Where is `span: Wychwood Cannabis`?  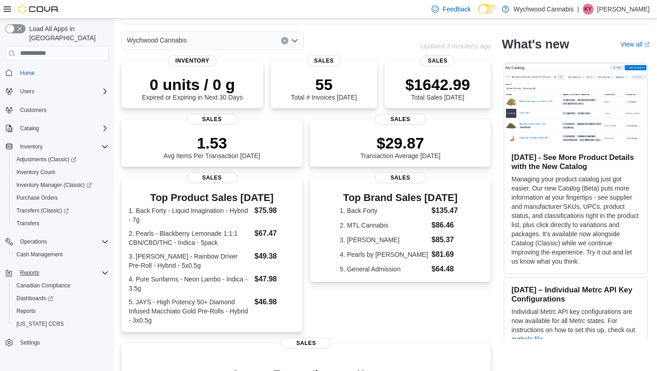 span: Wychwood Cannabis is located at coordinates (157, 40).